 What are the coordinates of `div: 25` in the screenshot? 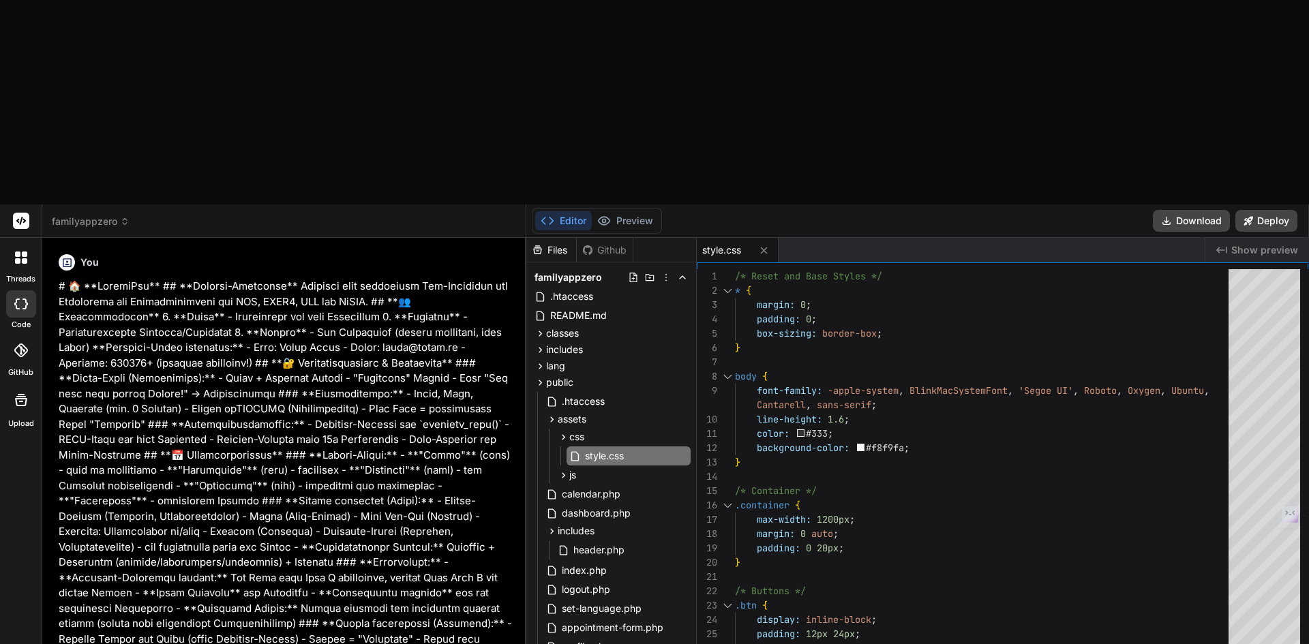 It's located at (707, 634).